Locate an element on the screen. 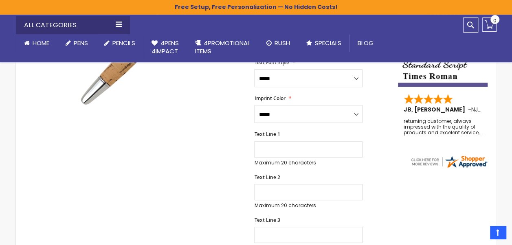 The image size is (512, 245). span: Pens is located at coordinates (81, 43).